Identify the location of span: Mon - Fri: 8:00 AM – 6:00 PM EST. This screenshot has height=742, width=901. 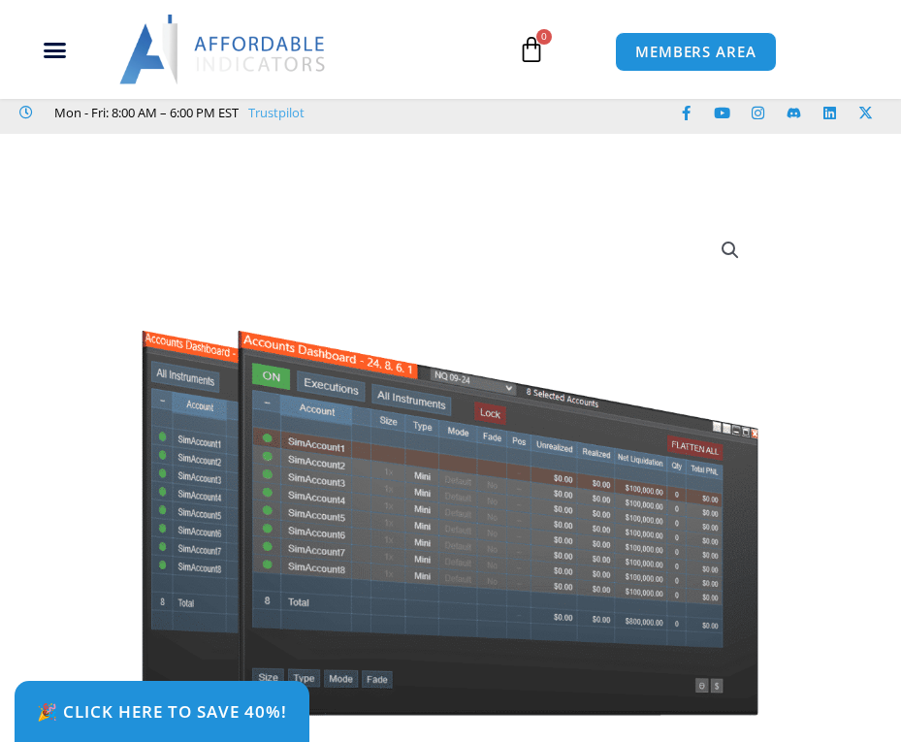
(144, 113).